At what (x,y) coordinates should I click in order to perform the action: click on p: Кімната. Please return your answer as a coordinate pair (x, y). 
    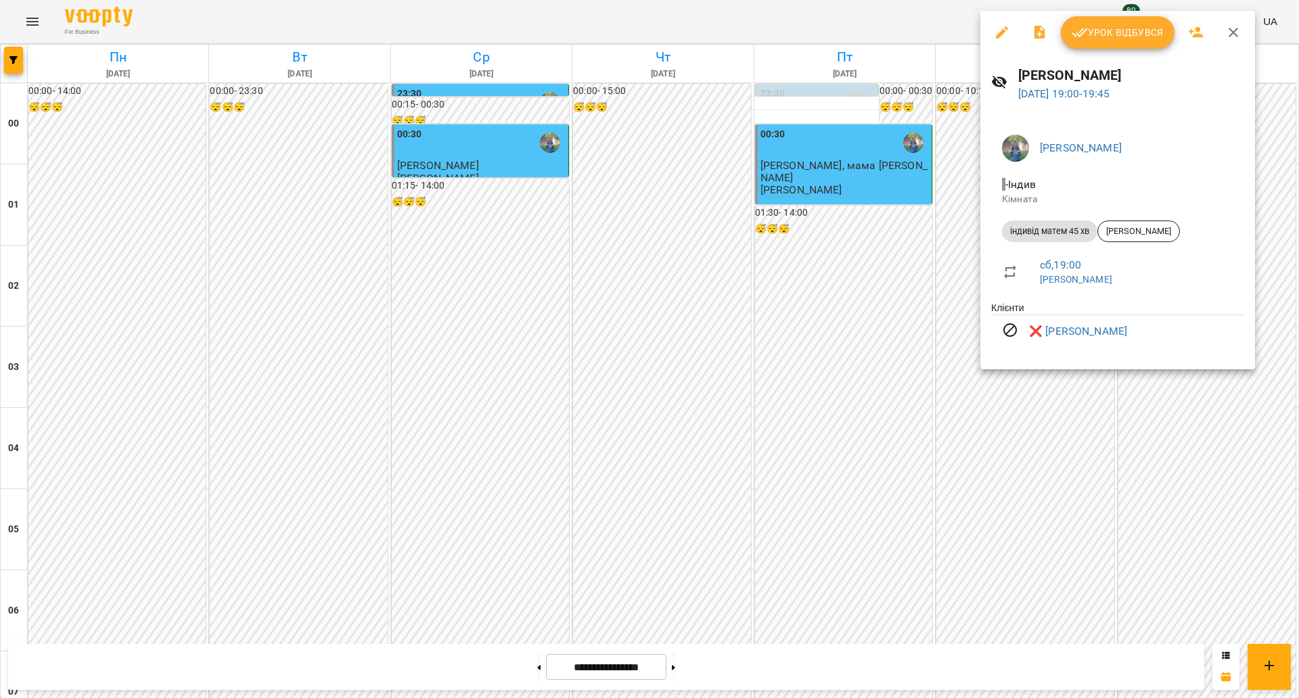
    Looking at the image, I should click on (1118, 200).